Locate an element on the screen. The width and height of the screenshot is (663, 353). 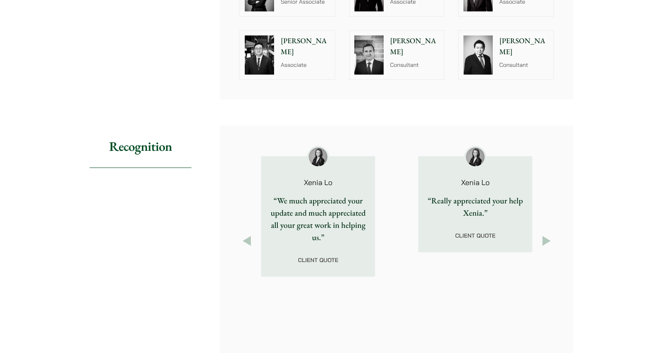
p: “We much appreciated your update and much appreciated all your great work in helping us.” is located at coordinates (318, 219).